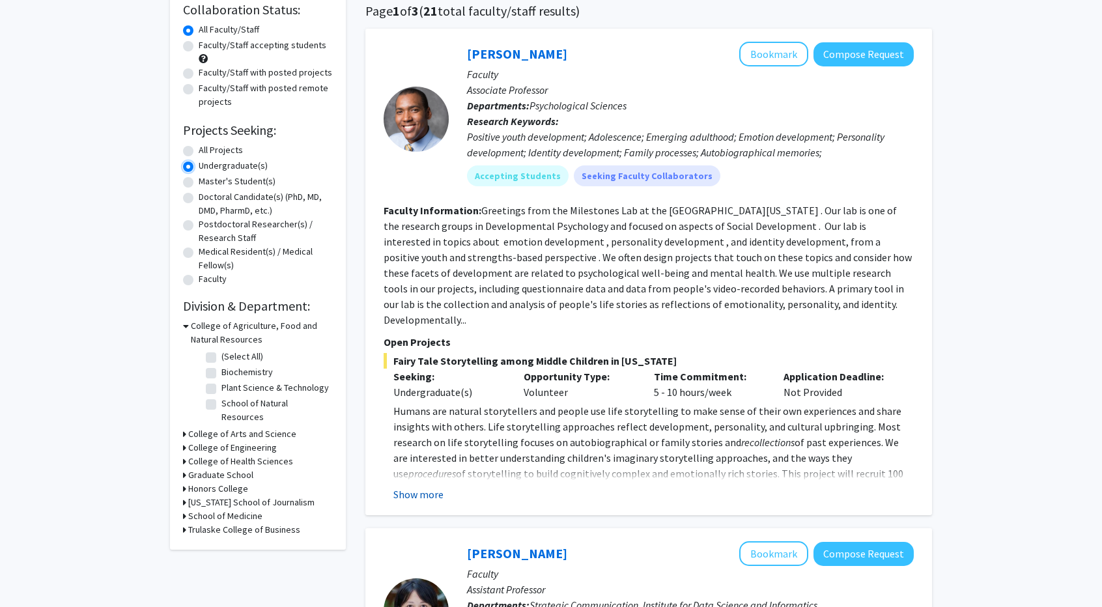  I want to click on label: Faculty/Staff with posted projects, so click(265, 72).